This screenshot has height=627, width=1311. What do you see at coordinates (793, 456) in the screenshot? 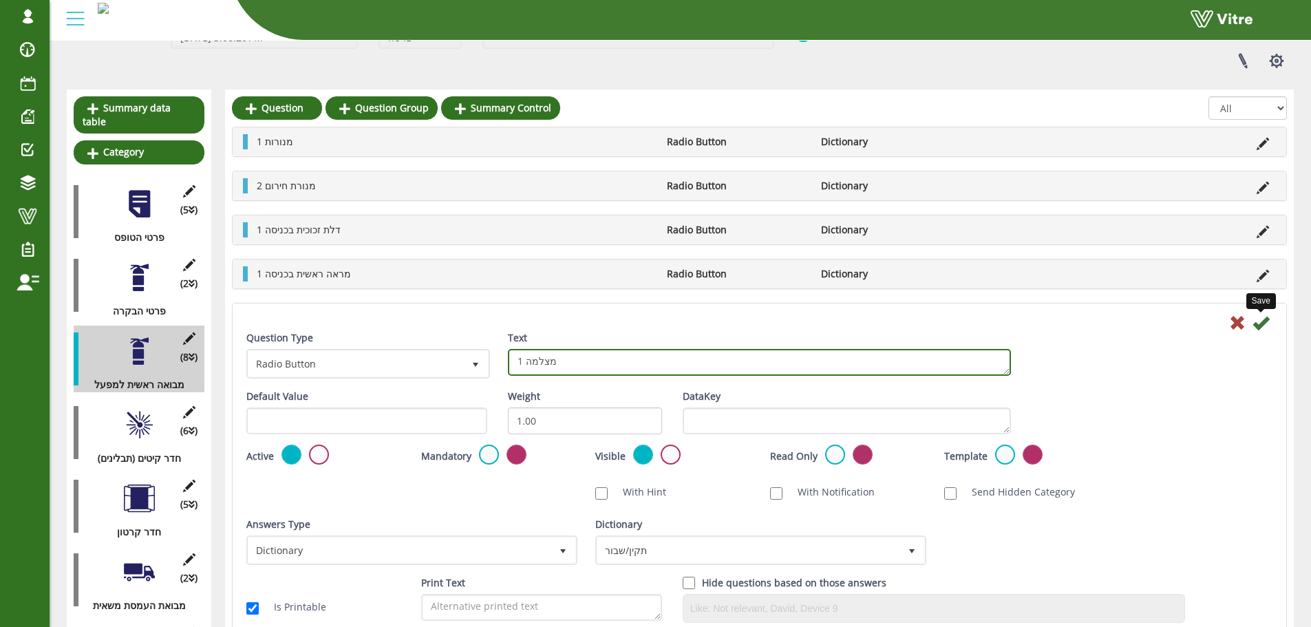
I see `label: Read Only` at bounding box center [793, 456].